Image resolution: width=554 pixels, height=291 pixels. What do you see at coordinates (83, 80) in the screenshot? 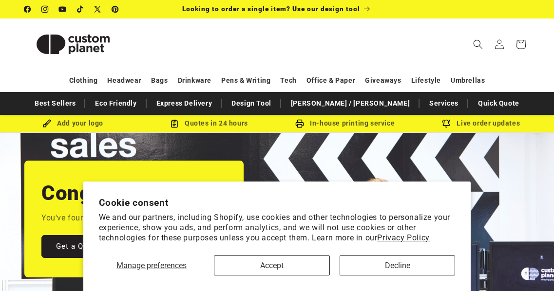
I see `a: Clothing` at bounding box center [83, 80].